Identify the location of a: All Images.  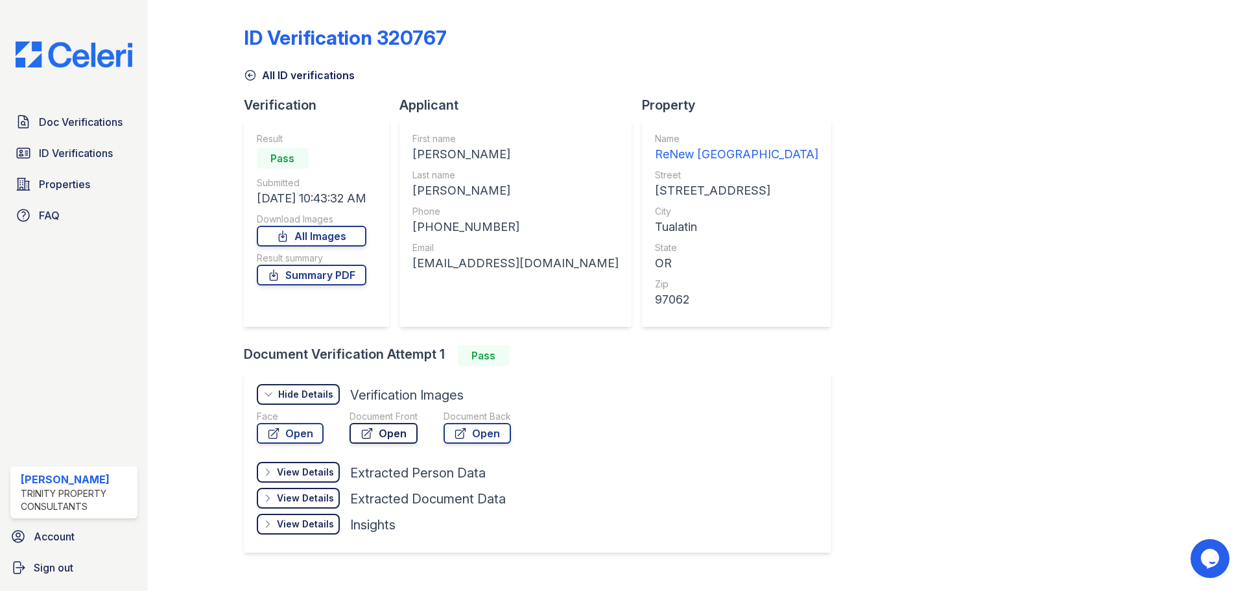
(311, 236).